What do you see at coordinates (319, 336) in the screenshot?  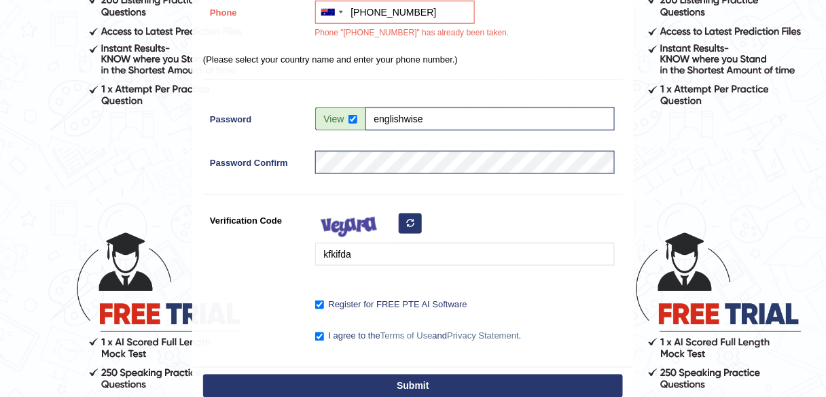 I see `input: I agree to theTerms of UseandPrivacy Statement.` at bounding box center [319, 336].